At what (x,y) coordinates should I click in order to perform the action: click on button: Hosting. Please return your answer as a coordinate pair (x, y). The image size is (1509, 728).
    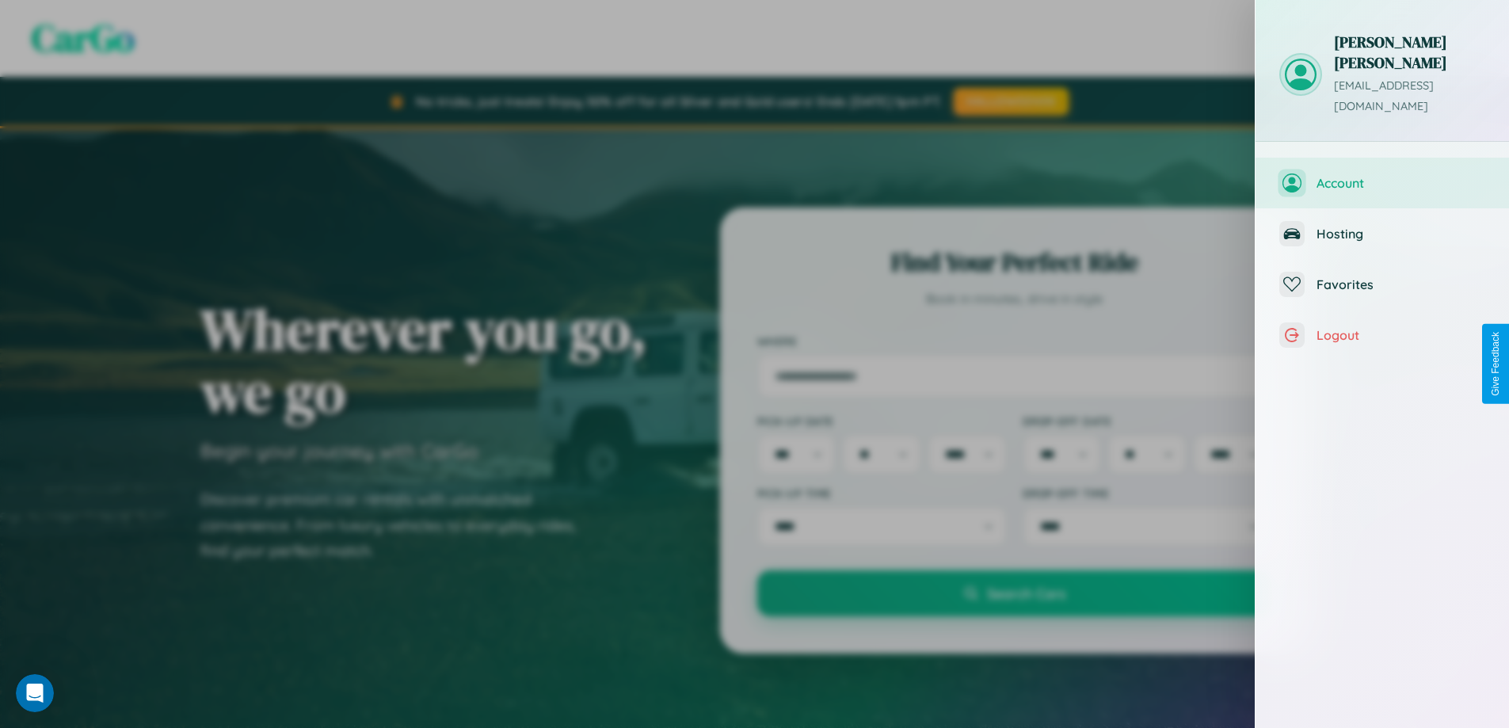
    Looking at the image, I should click on (1382, 234).